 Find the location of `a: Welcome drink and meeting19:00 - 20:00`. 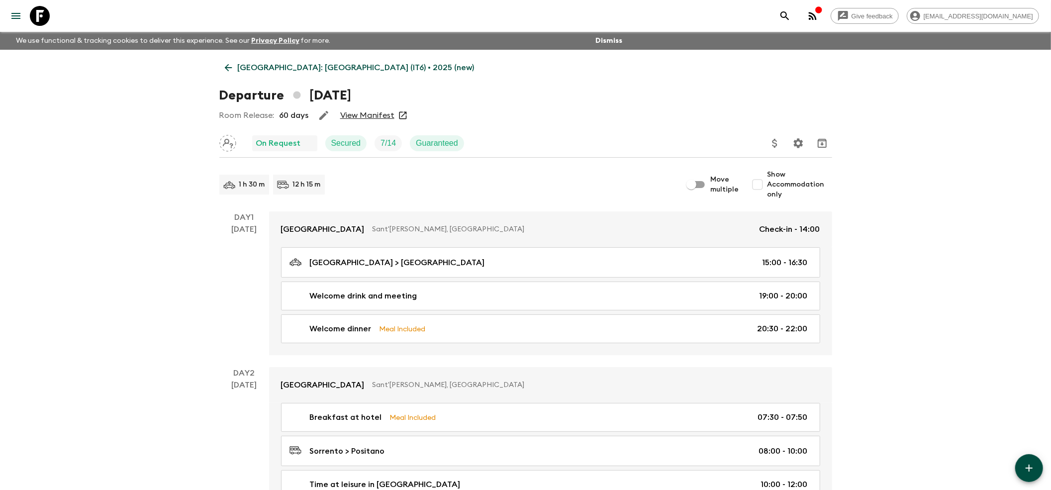

a: Welcome drink and meeting19:00 - 20:00 is located at coordinates (551, 296).